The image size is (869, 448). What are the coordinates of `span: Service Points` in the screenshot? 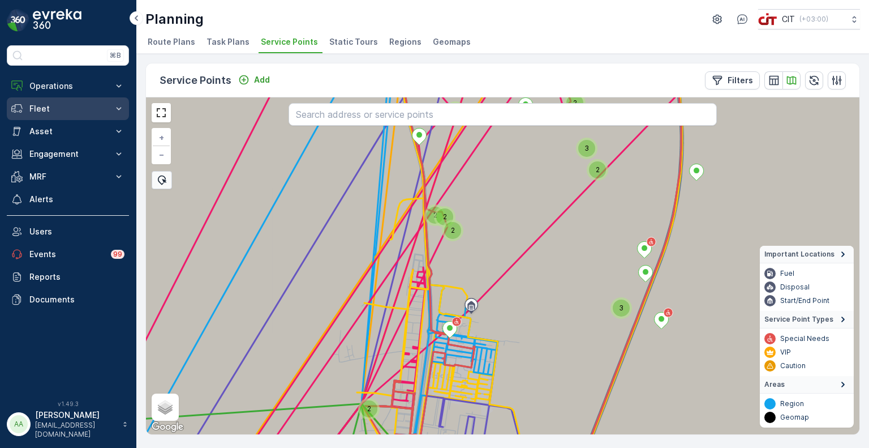 It's located at (289, 42).